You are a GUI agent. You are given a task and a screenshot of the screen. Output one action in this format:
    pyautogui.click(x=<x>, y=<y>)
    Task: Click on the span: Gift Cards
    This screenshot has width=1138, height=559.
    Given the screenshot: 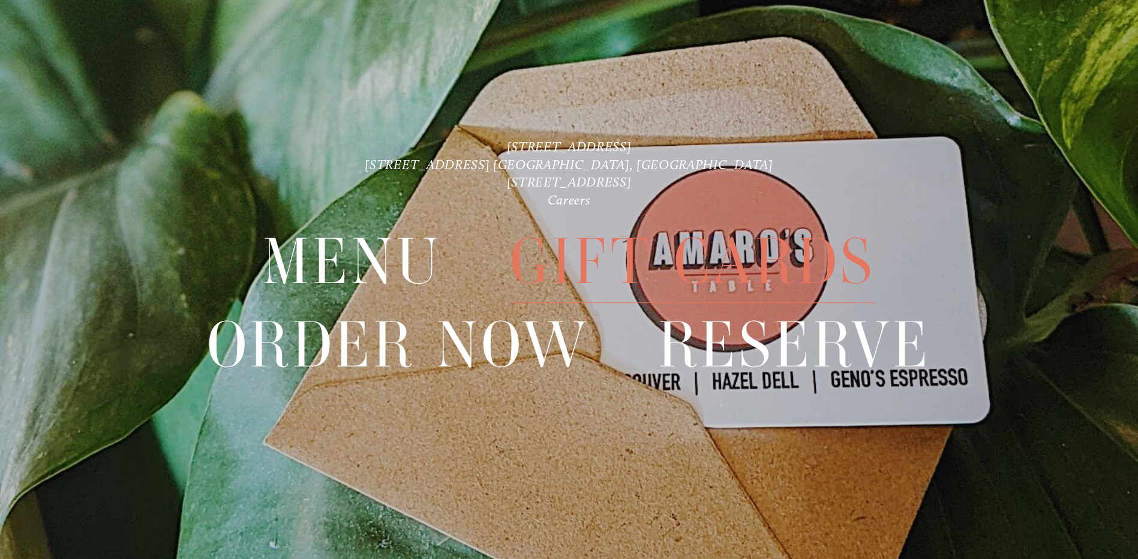 What is the action you would take?
    pyautogui.click(x=692, y=262)
    